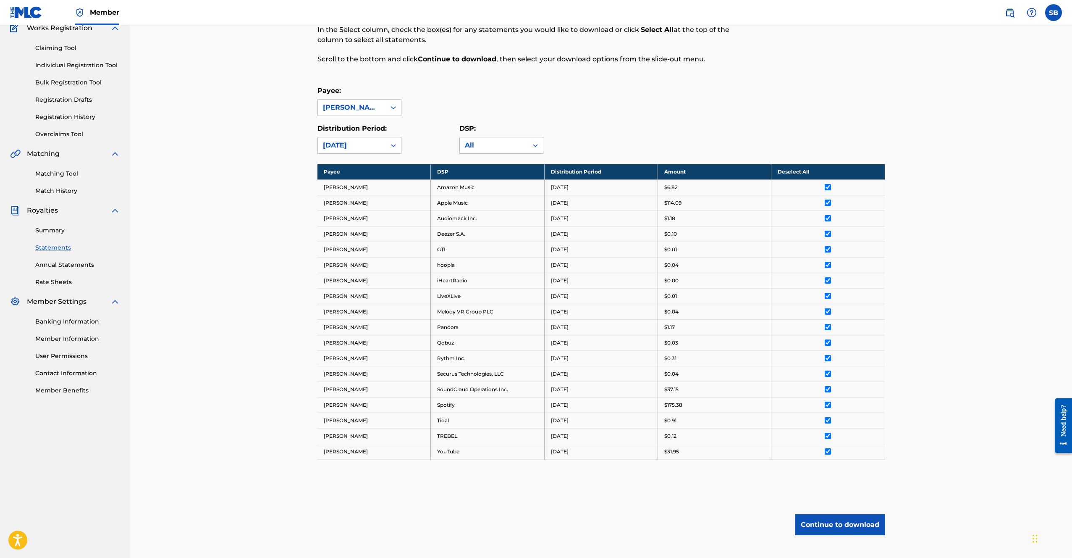  I want to click on p: $0.01, so click(671, 296).